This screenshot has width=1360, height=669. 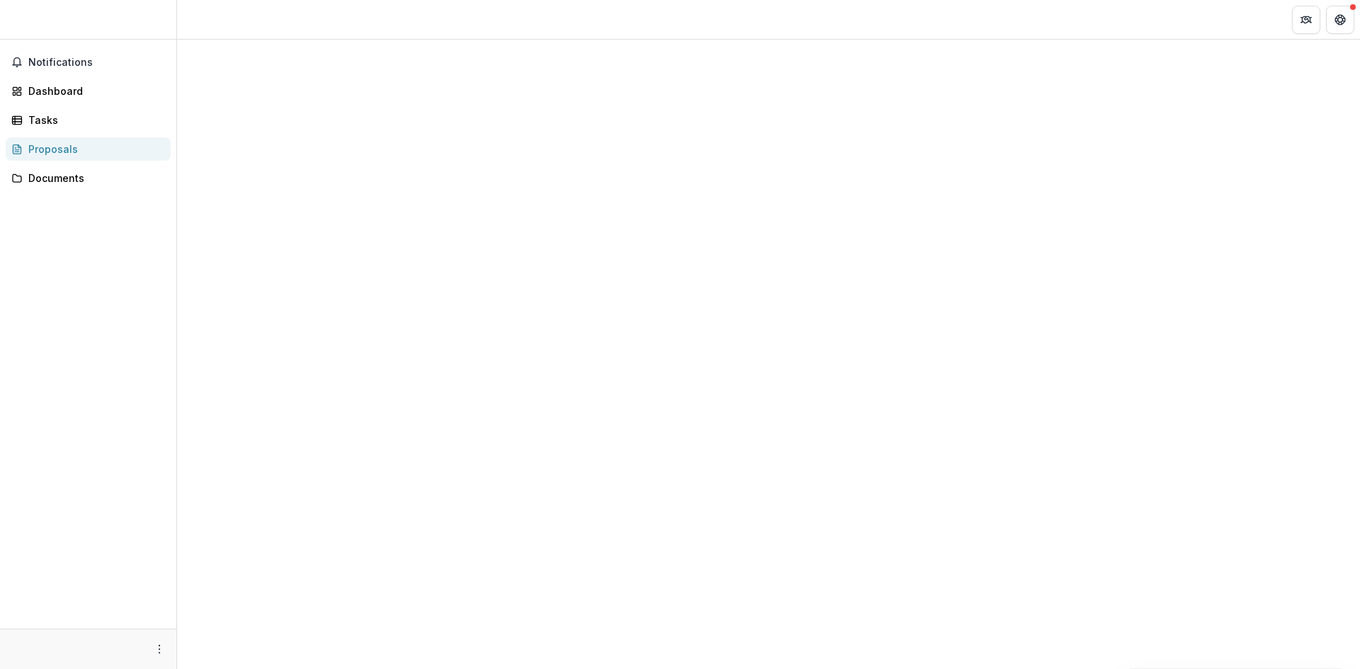 What do you see at coordinates (88, 91) in the screenshot?
I see `a: Dashboard` at bounding box center [88, 91].